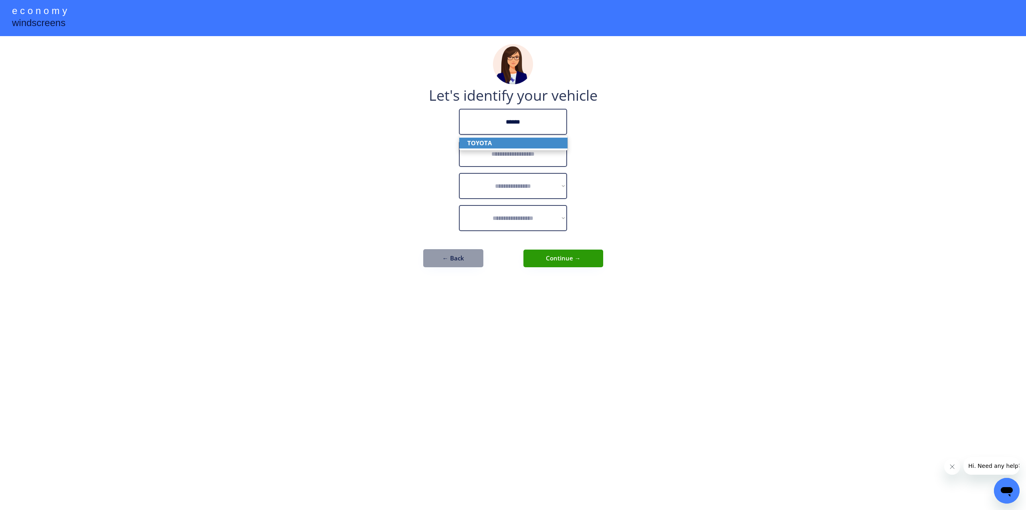  What do you see at coordinates (513, 64) in the screenshot?
I see `img: madeline.png` at bounding box center [513, 64].